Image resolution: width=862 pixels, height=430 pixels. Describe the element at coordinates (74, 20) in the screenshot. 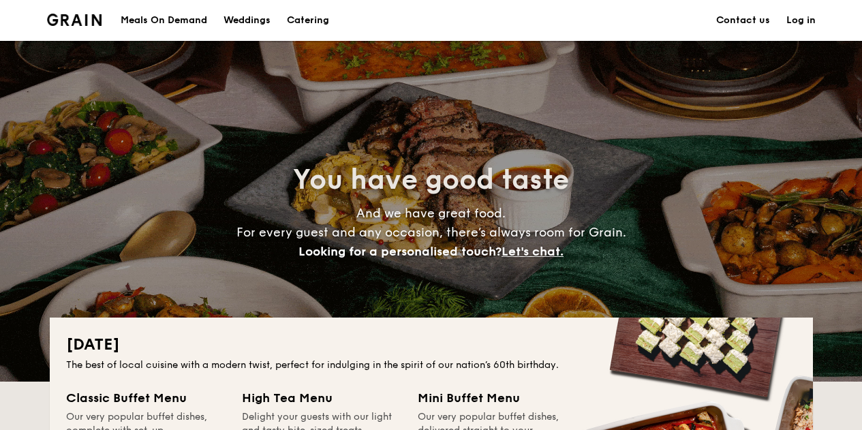

I see `img: Grain` at that location.